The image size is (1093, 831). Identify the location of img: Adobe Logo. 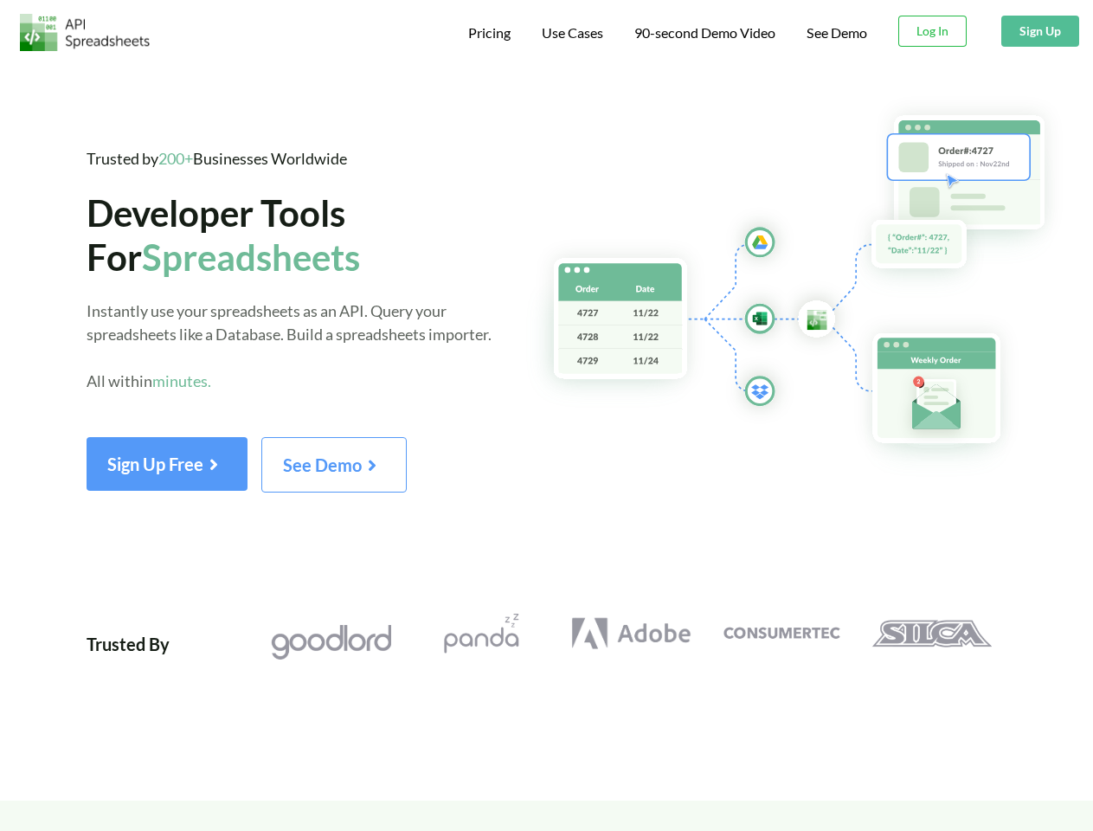
(631, 633).